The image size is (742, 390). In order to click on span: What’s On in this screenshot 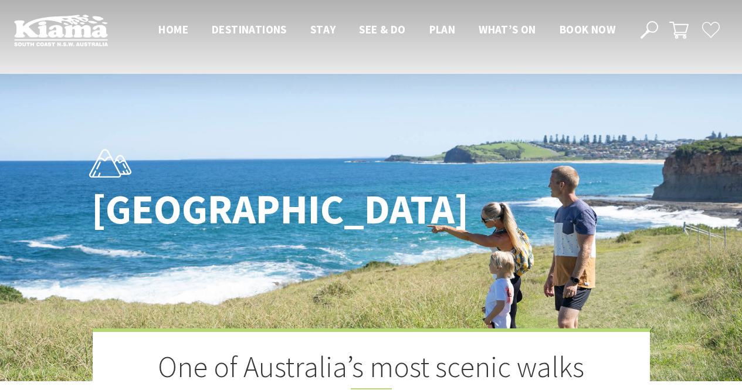, I will do `click(507, 29)`.